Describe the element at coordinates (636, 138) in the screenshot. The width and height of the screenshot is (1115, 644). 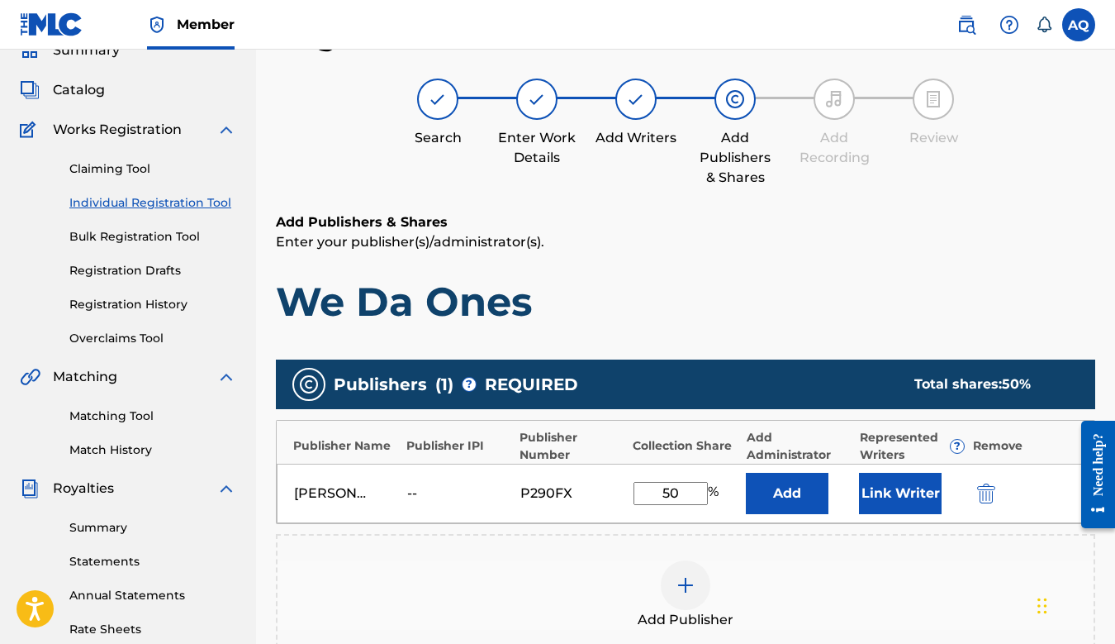
I see `div: Add Writers` at that location.